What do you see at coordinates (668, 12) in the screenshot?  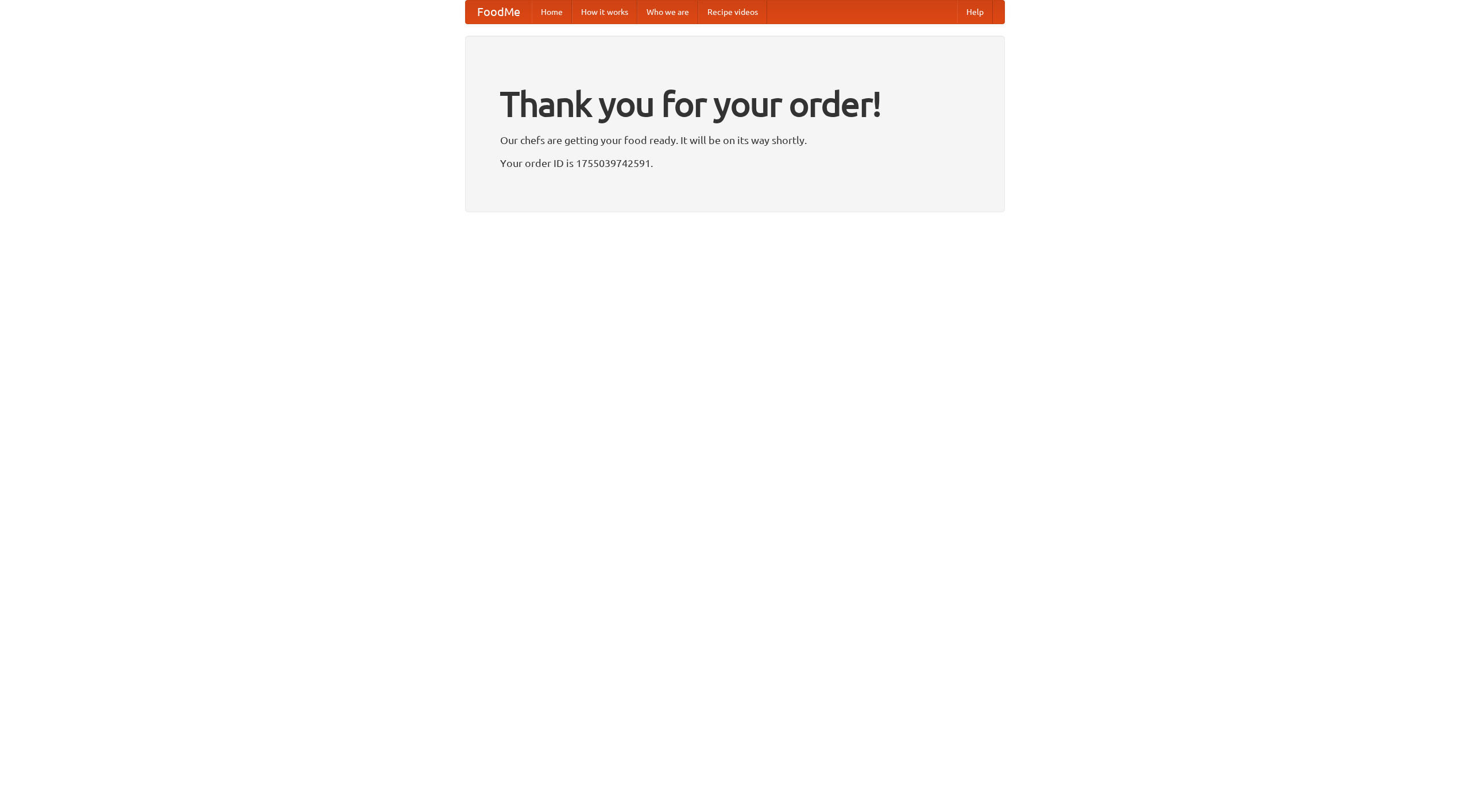 I see `a: Who we are` at bounding box center [668, 12].